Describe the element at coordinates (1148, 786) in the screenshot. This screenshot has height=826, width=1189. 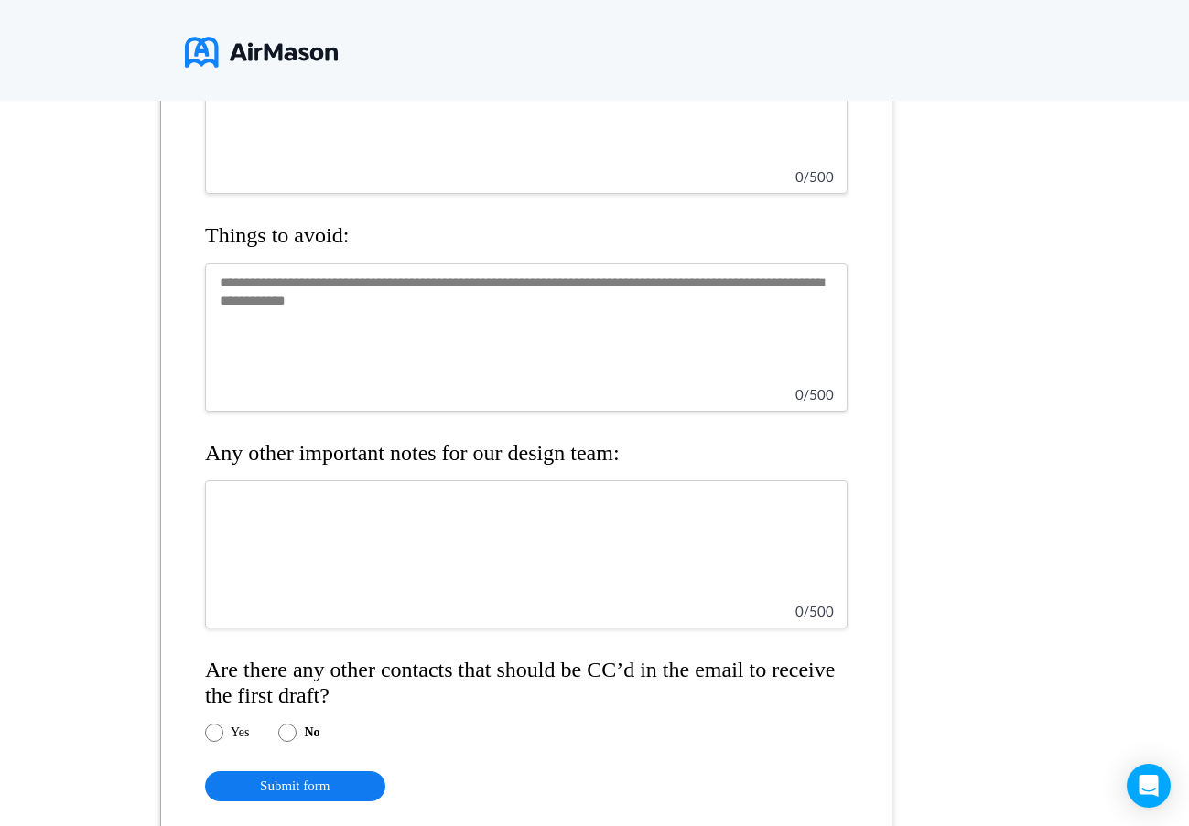
I see `div: Open Intercom Messenger` at that location.